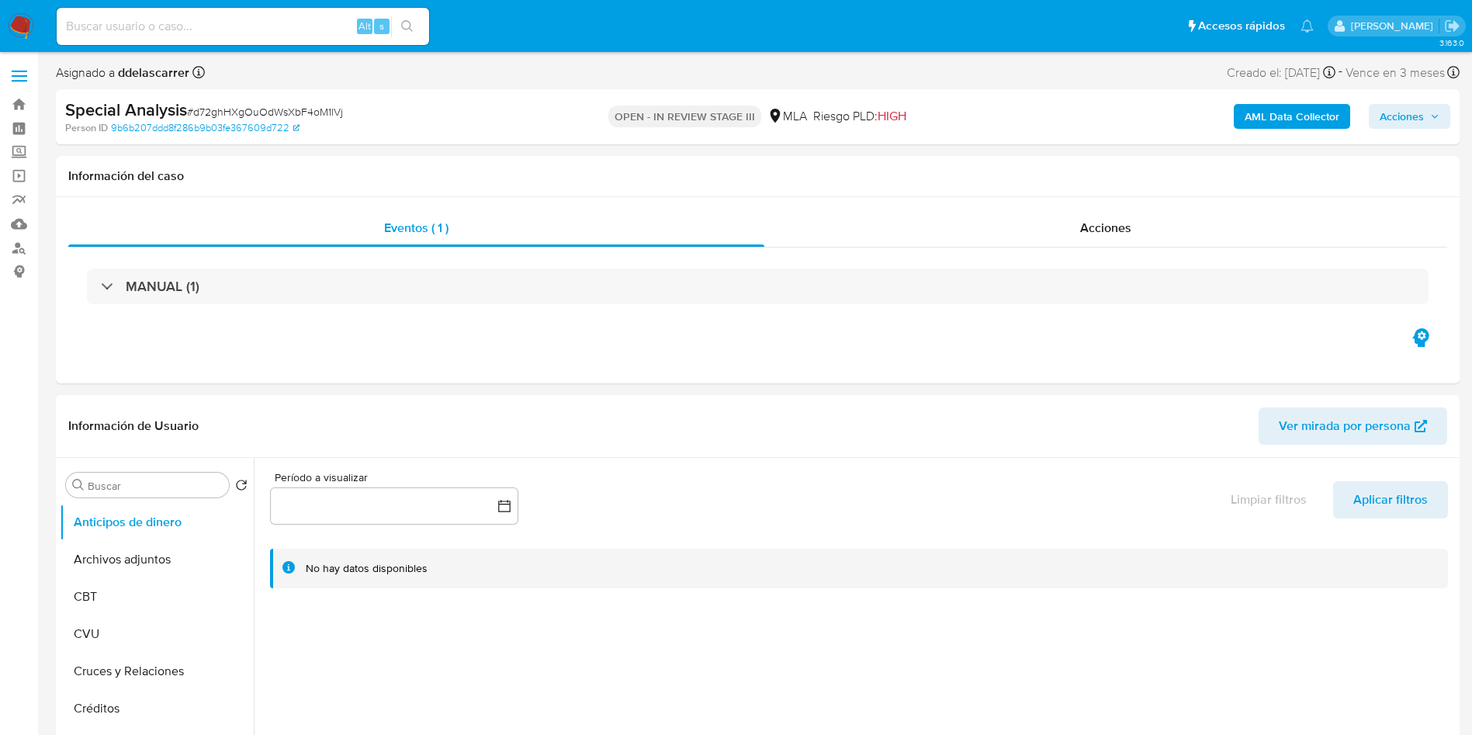  Describe the element at coordinates (1395, 73) in the screenshot. I see `span: Vence en 3 meses` at that location.